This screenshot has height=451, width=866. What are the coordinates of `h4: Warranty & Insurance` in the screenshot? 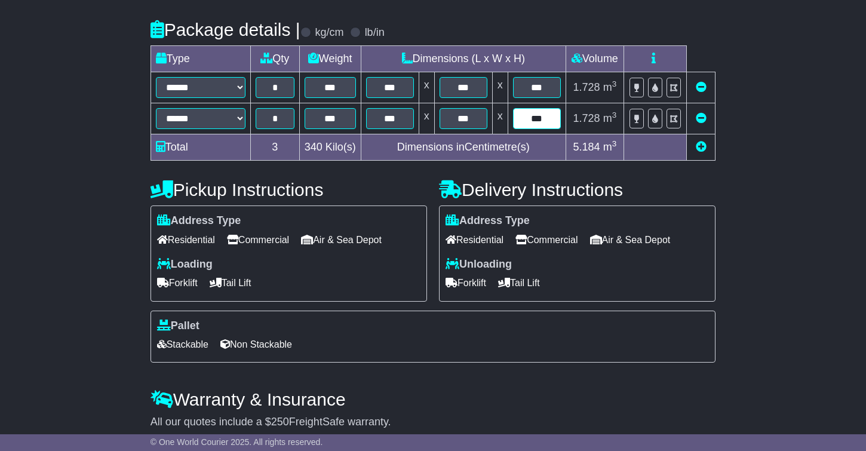 It's located at (433, 399).